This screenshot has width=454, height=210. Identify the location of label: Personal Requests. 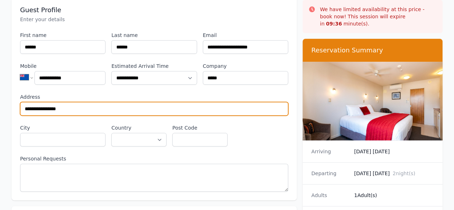
(154, 159).